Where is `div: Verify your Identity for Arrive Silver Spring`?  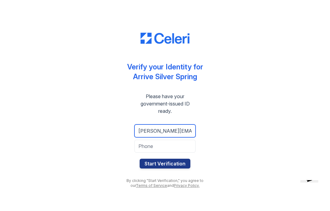
div: Verify your Identity for Arrive Silver Spring is located at coordinates (165, 72).